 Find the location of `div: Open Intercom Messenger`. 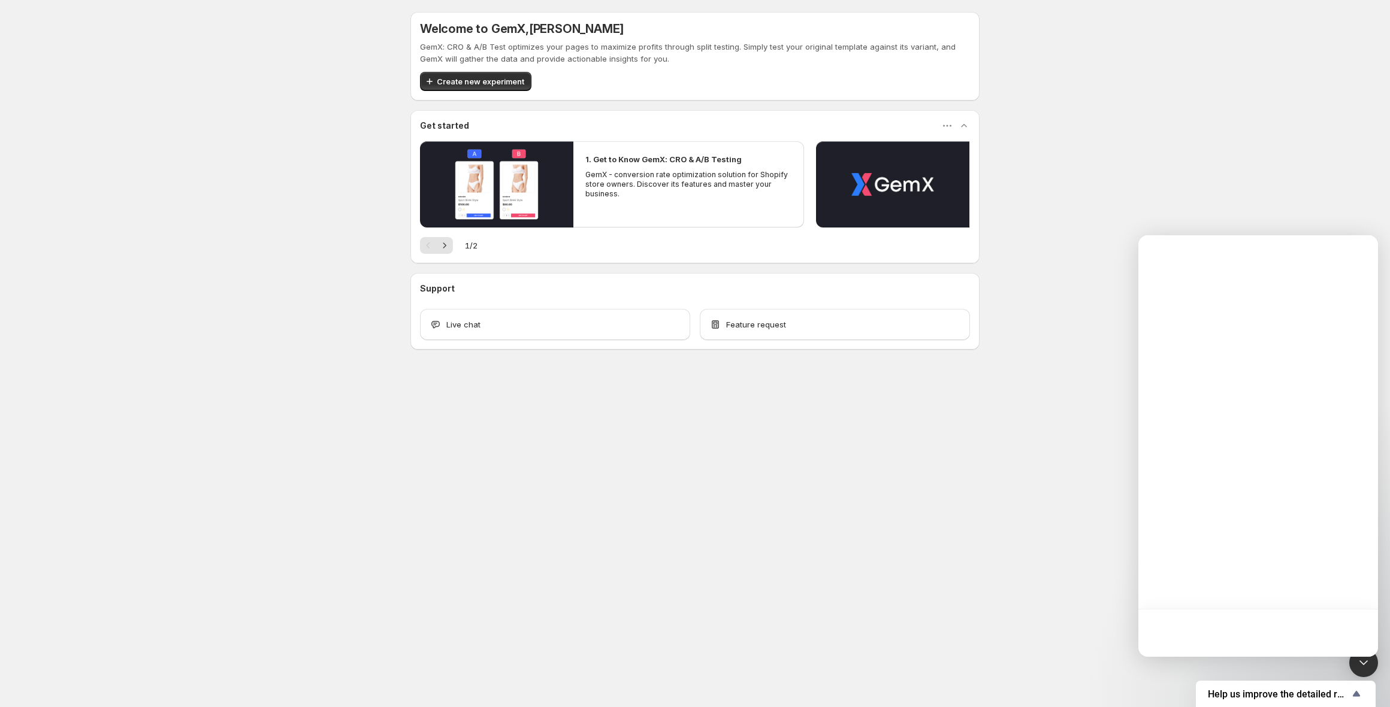

div: Open Intercom Messenger is located at coordinates (1363, 663).